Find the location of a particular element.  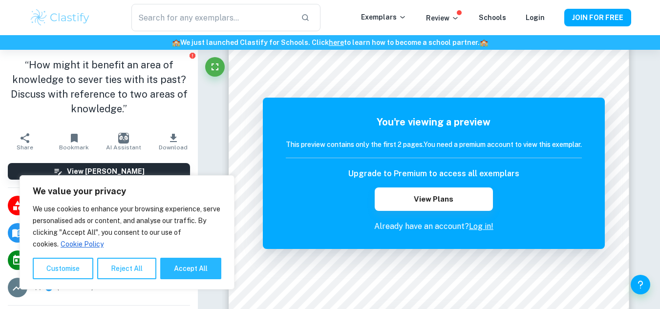

button: Customise is located at coordinates (63, 269).